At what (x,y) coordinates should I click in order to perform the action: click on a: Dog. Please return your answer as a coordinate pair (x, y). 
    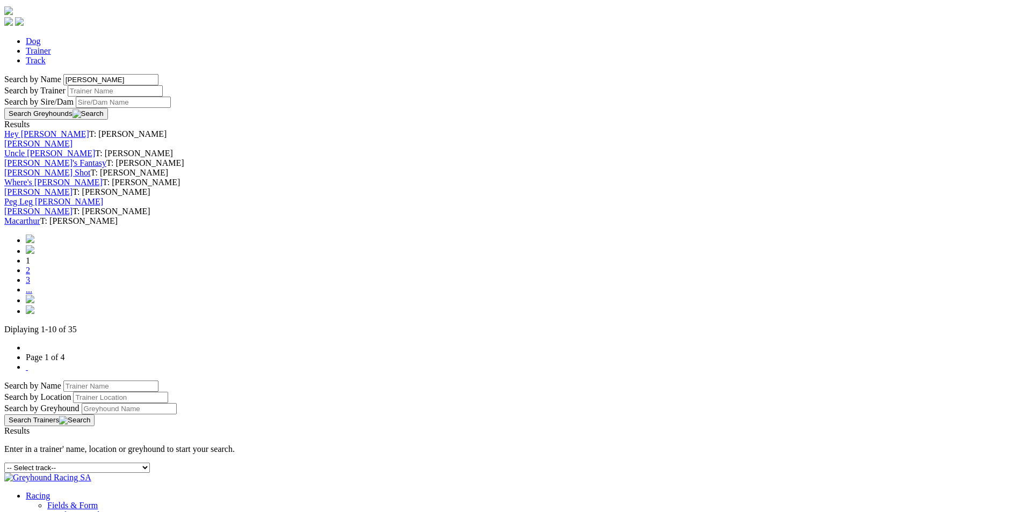
    Looking at the image, I should click on (33, 41).